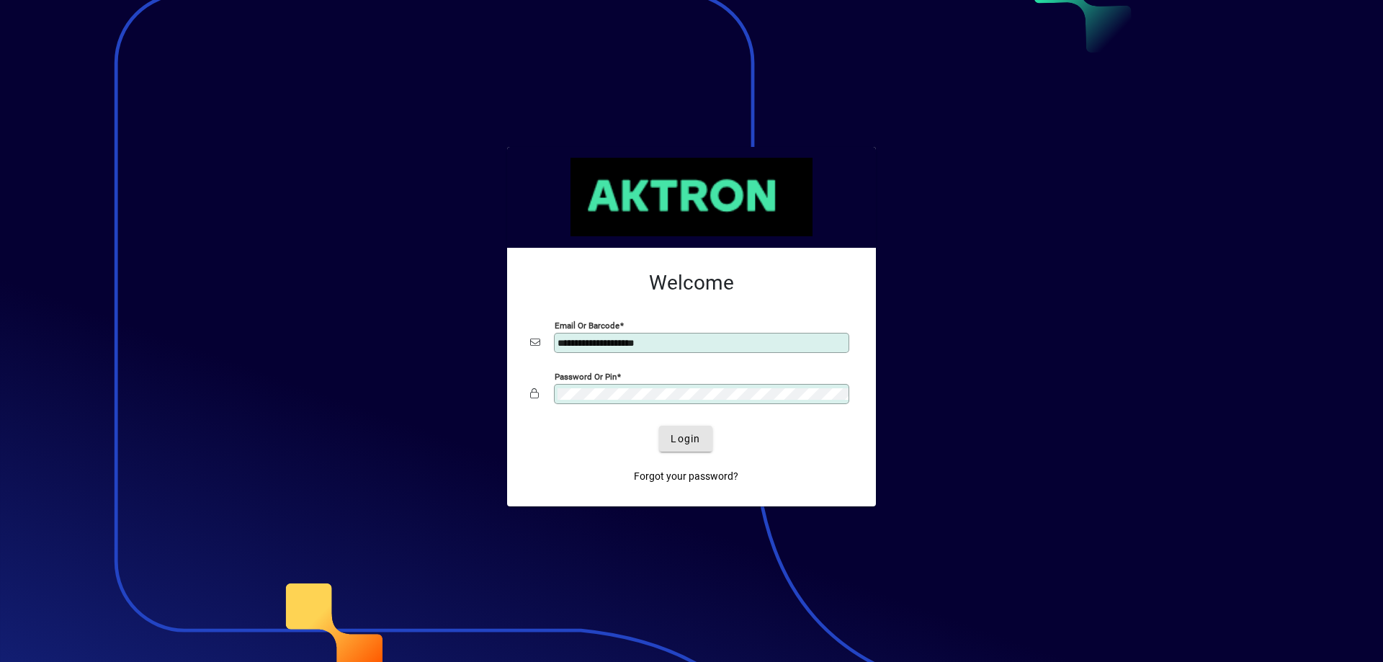 This screenshot has height=662, width=1383. Describe the element at coordinates (691, 283) in the screenshot. I see `h2: Welcome` at that location.